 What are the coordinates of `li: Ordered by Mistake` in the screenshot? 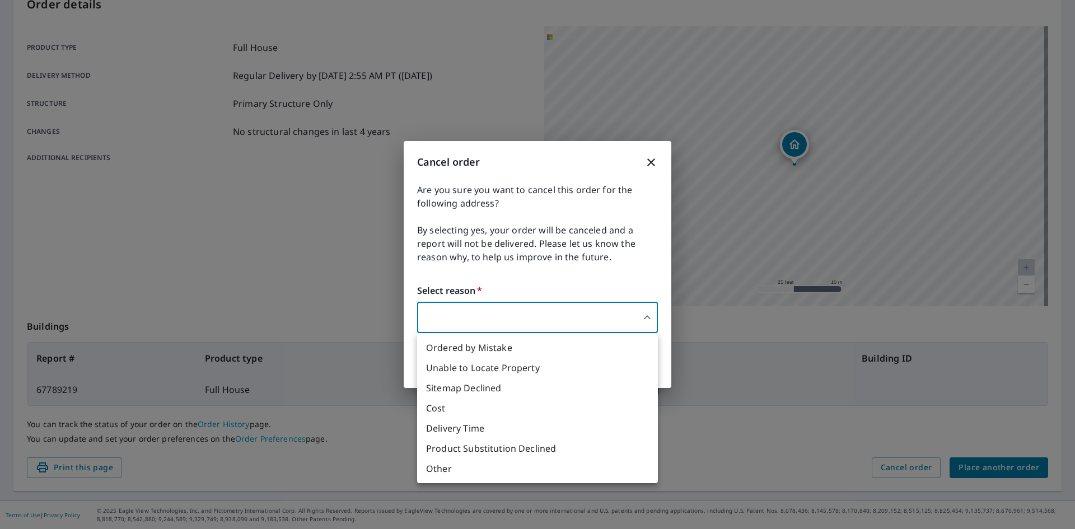 It's located at (537, 348).